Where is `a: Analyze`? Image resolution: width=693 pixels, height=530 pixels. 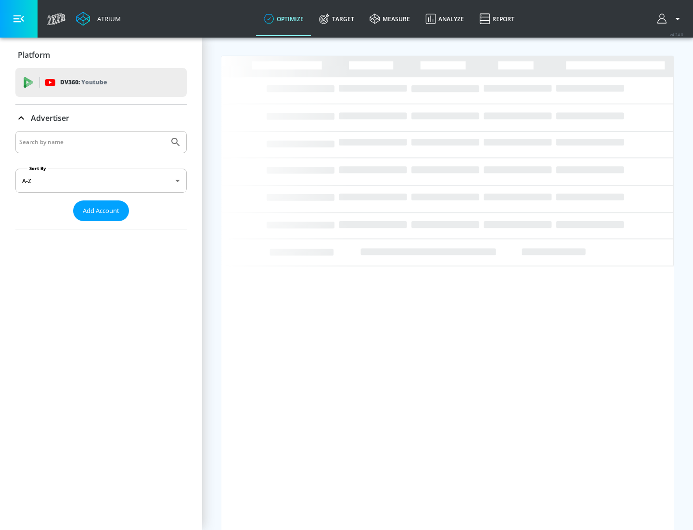
a: Analyze is located at coordinates (445, 19).